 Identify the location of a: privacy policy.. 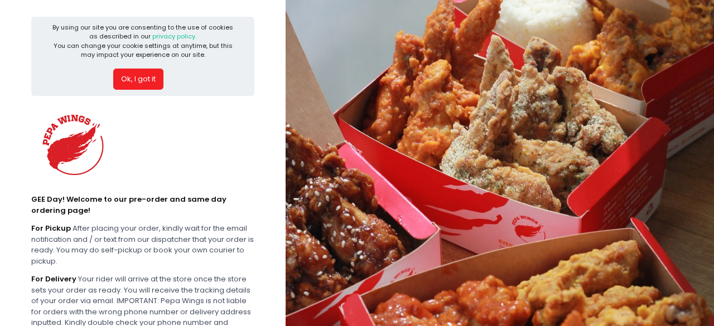
(174, 36).